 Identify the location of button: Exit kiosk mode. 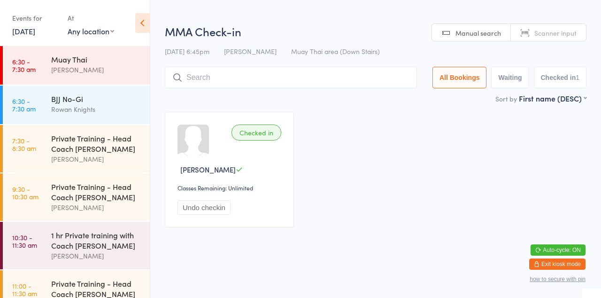
(557, 264).